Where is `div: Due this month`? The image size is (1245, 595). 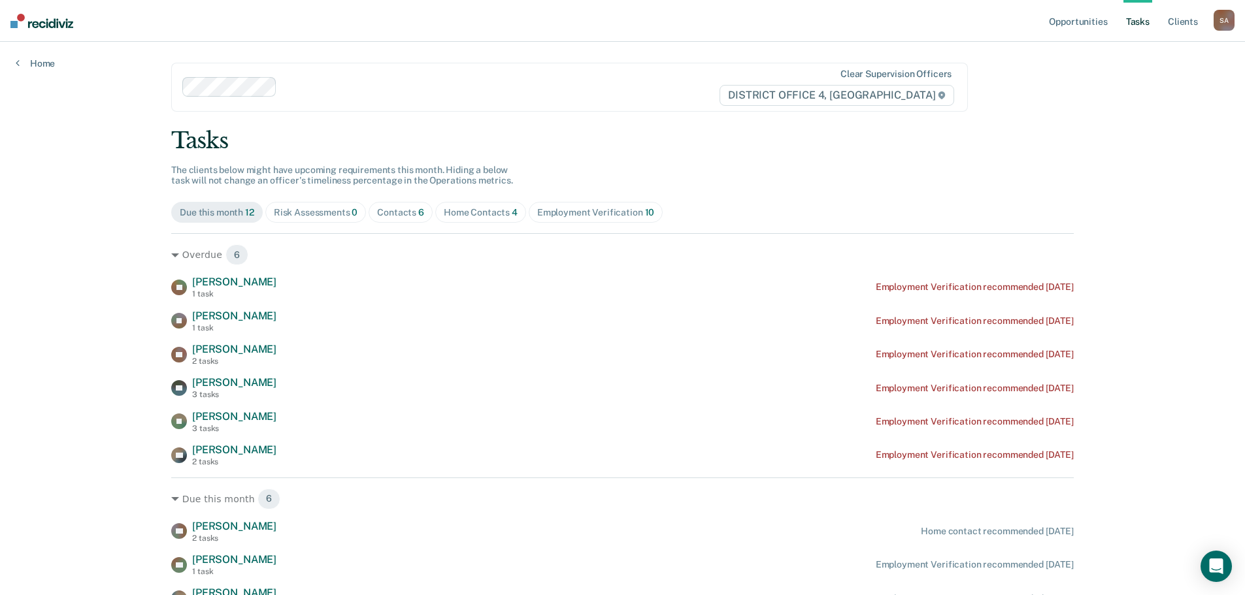
div: Due this month is located at coordinates (217, 212).